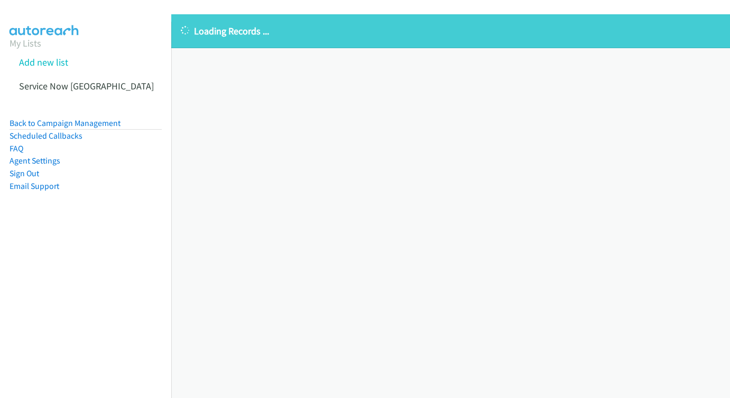  Describe the element at coordinates (35, 160) in the screenshot. I see `a: Agent Settings` at that location.